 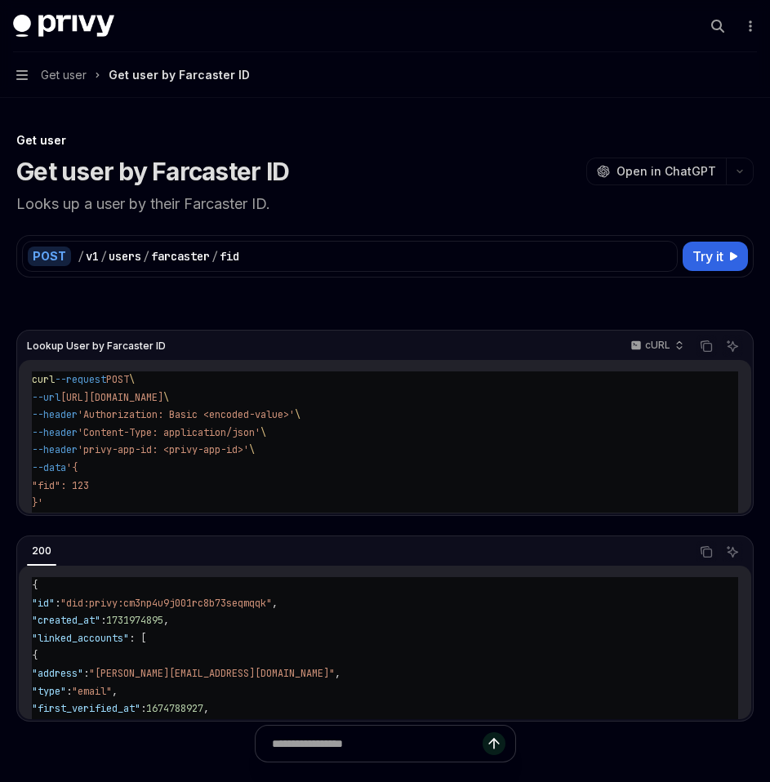 What do you see at coordinates (384, 140) in the screenshot?
I see `div: Get user` at bounding box center [384, 140].